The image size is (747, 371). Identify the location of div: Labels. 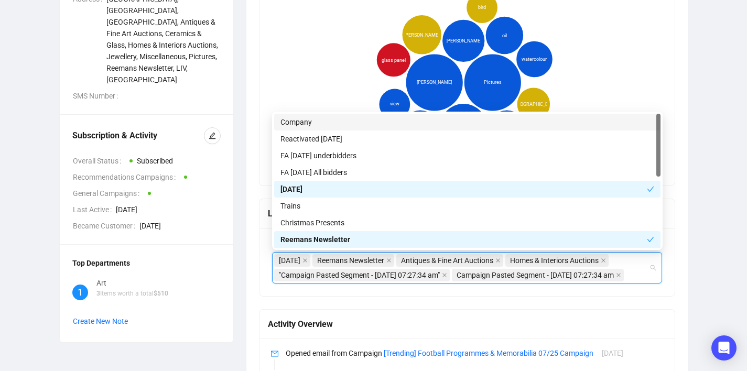
(467, 213).